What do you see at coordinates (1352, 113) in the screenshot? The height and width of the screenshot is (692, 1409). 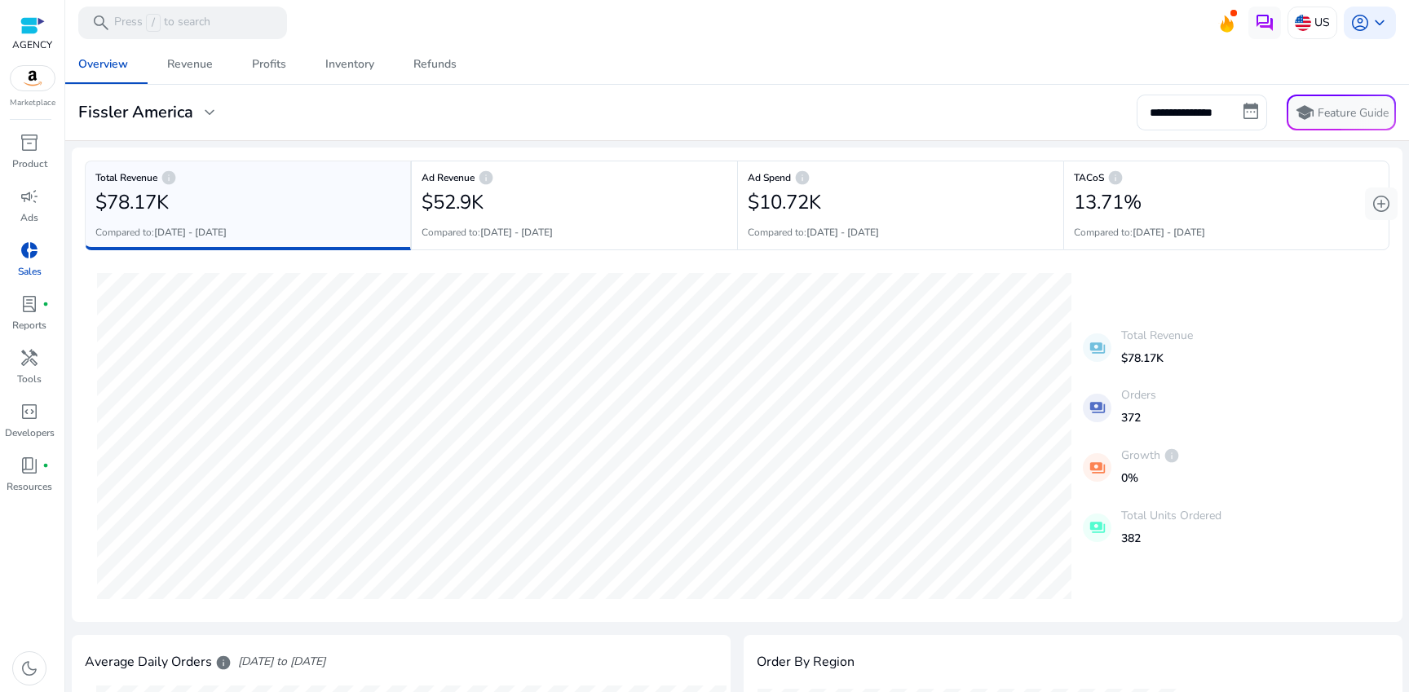 I see `p: Feature Guide` at bounding box center [1352, 113].